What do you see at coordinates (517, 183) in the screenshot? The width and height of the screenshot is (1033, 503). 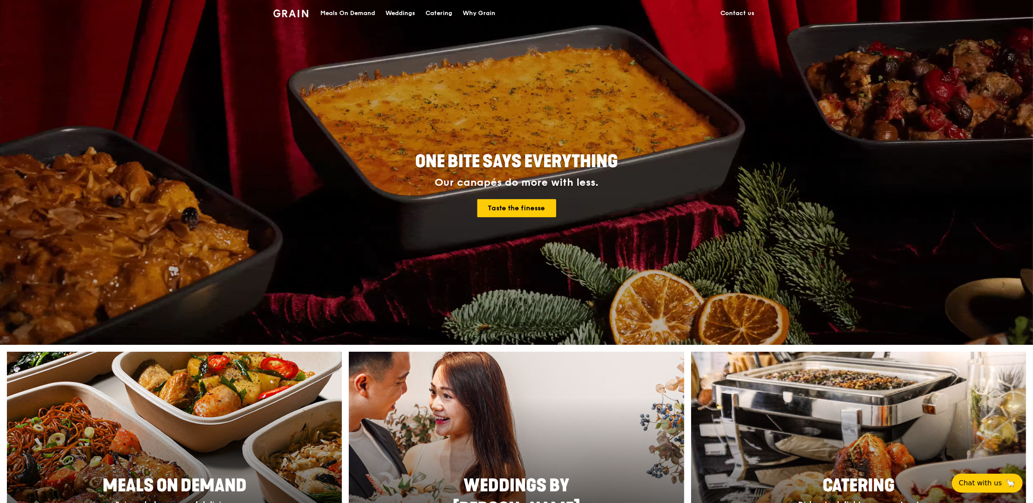 I see `div: Our canapés do more with less.` at bounding box center [517, 183].